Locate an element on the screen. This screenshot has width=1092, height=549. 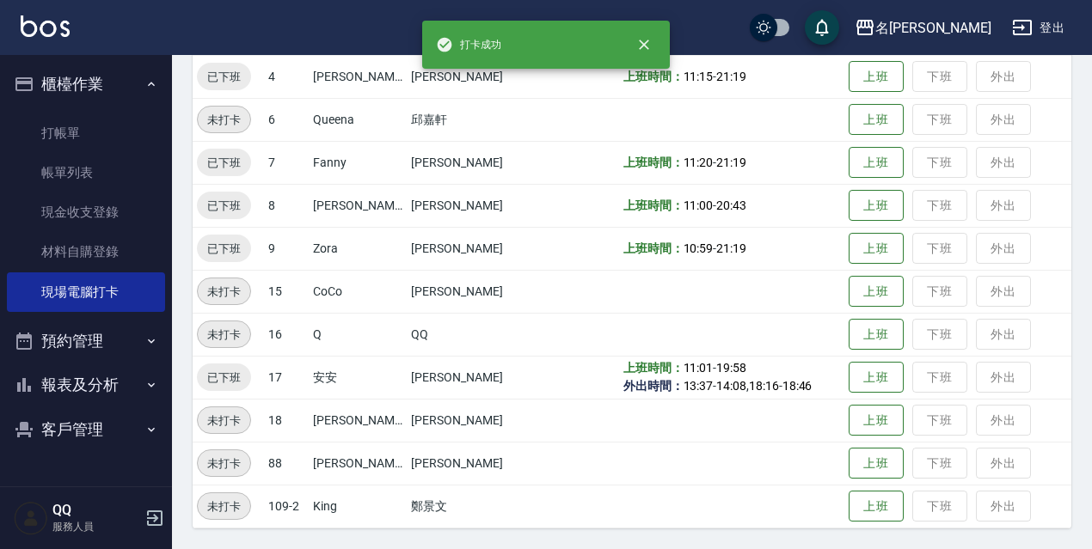
span: 11:01 is located at coordinates (698, 368).